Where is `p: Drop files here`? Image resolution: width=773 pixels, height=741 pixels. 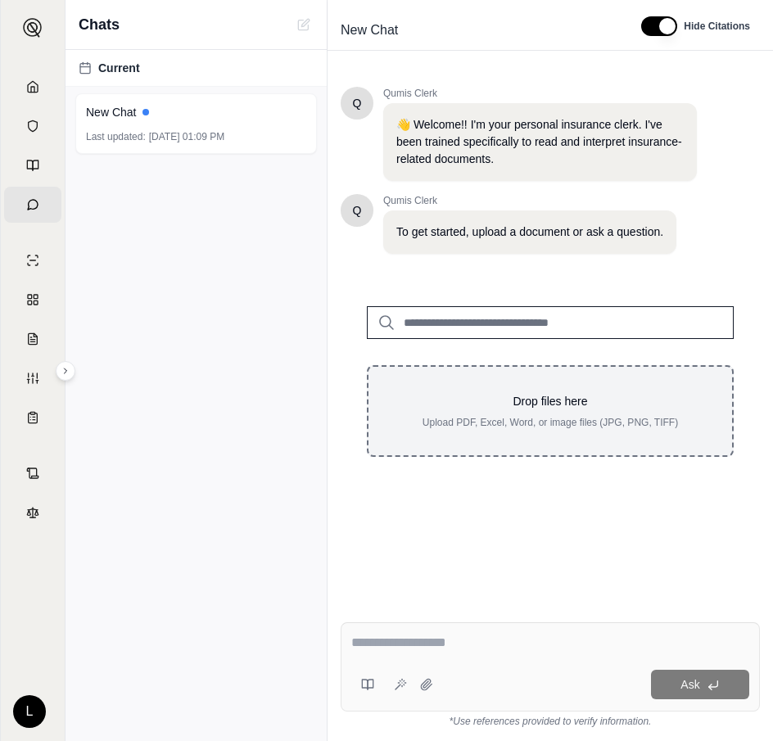
p: Drop files here is located at coordinates (550, 401).